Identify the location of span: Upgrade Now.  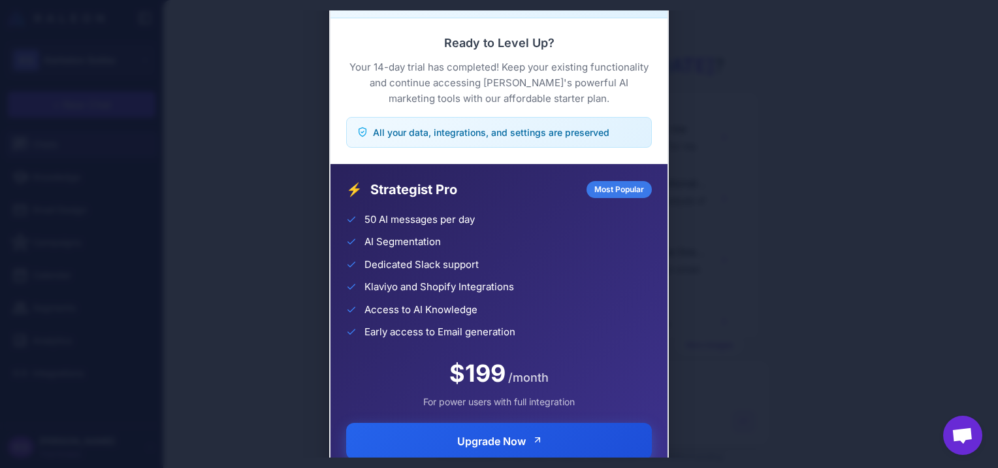
(491, 441).